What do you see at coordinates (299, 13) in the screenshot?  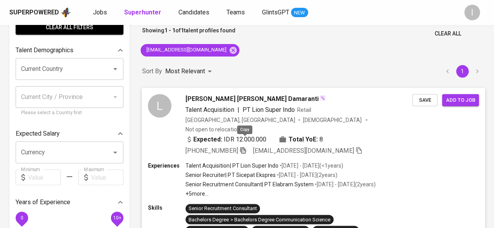 I see `span: NEW` at bounding box center [299, 13].